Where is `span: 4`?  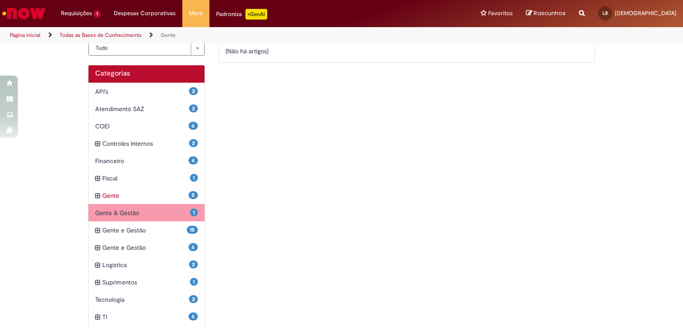 span: 4 is located at coordinates (193, 161).